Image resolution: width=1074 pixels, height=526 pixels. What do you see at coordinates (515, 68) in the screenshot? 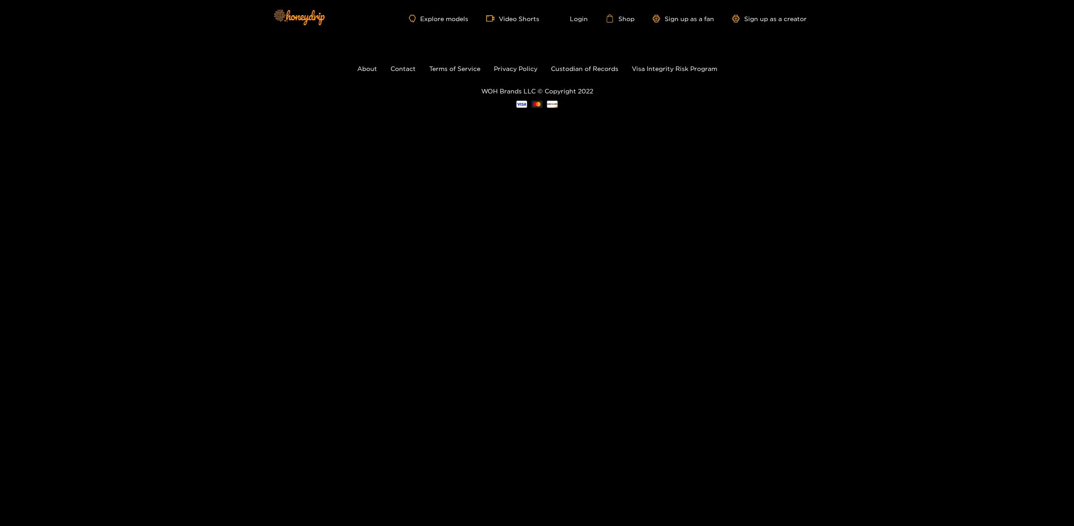
I see `a: Privacy Policy` at bounding box center [515, 68].